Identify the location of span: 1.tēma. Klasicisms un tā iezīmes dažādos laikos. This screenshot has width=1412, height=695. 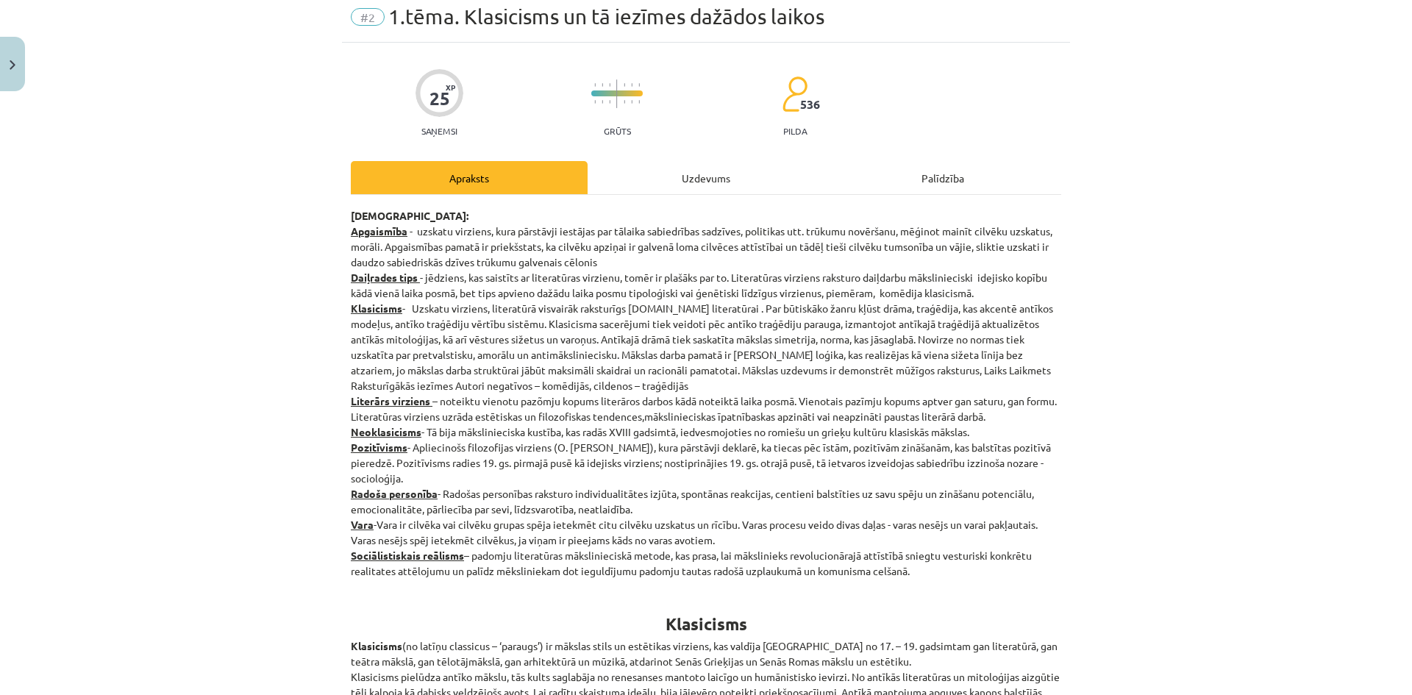
(606, 16).